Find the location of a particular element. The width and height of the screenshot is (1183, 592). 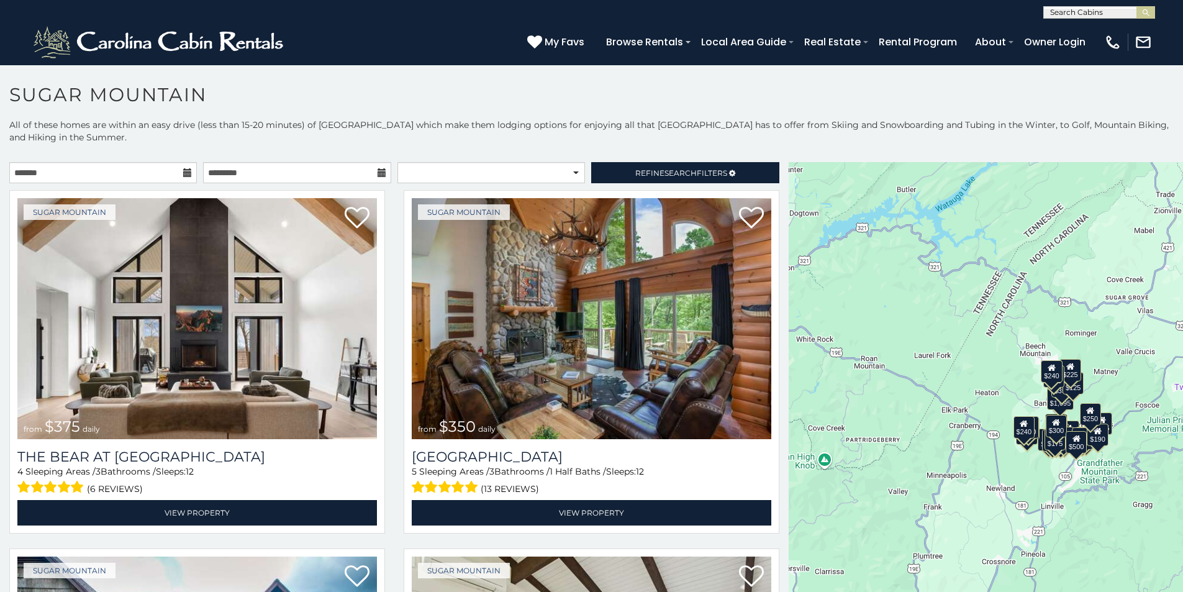

span: (6 reviews) is located at coordinates (115, 489).